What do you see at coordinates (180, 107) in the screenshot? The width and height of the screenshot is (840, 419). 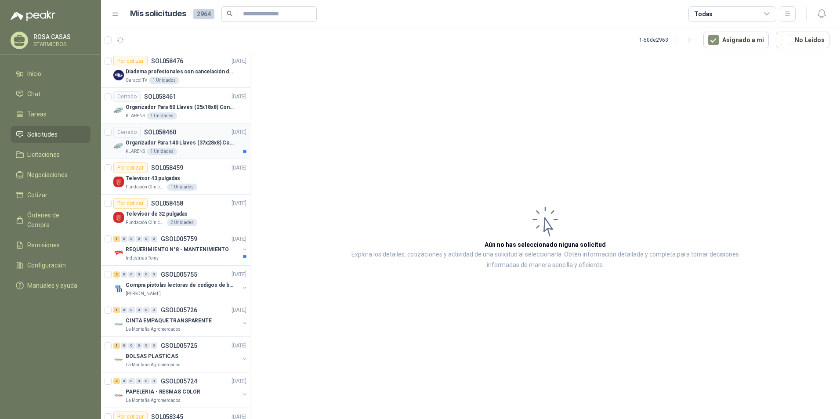 I see `p: Organizador Para 60 Llaves (25x18x8) Con Cerradura` at bounding box center [180, 107].